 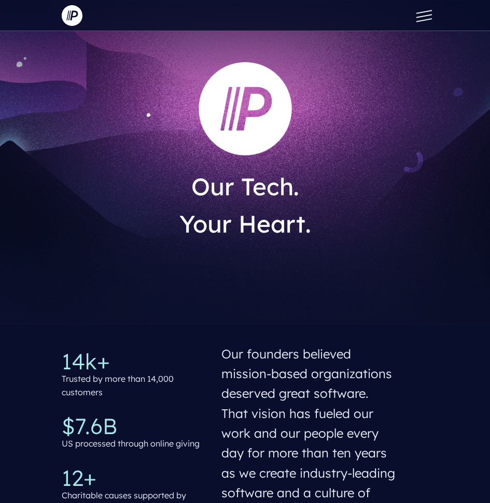 What do you see at coordinates (131, 444) in the screenshot?
I see `p: US processed through online giving` at bounding box center [131, 444].